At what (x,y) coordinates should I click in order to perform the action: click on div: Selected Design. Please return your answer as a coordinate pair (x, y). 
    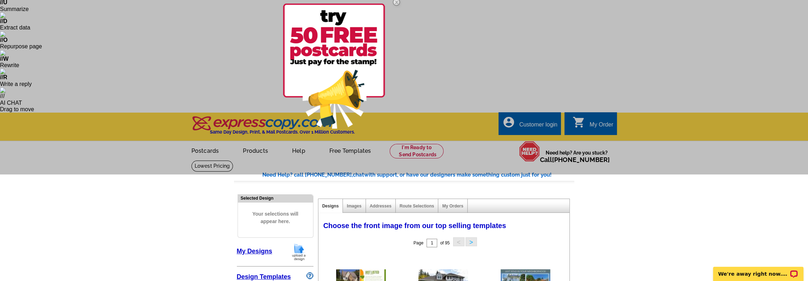
    Looking at the image, I should click on (276, 198).